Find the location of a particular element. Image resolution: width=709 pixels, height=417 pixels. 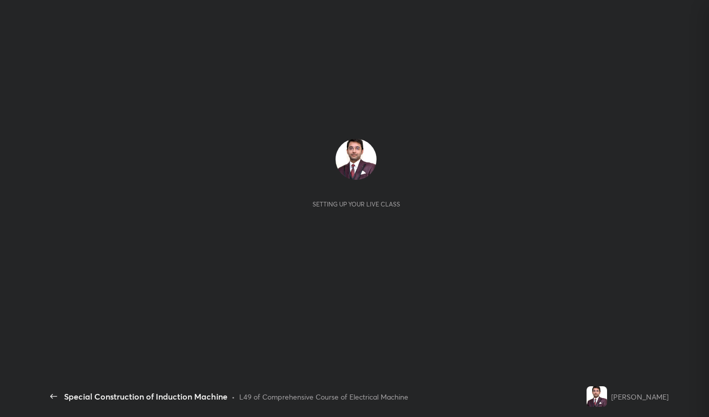

div: L49 of Comprehensive Course of Electrical Machine is located at coordinates (324, 396).